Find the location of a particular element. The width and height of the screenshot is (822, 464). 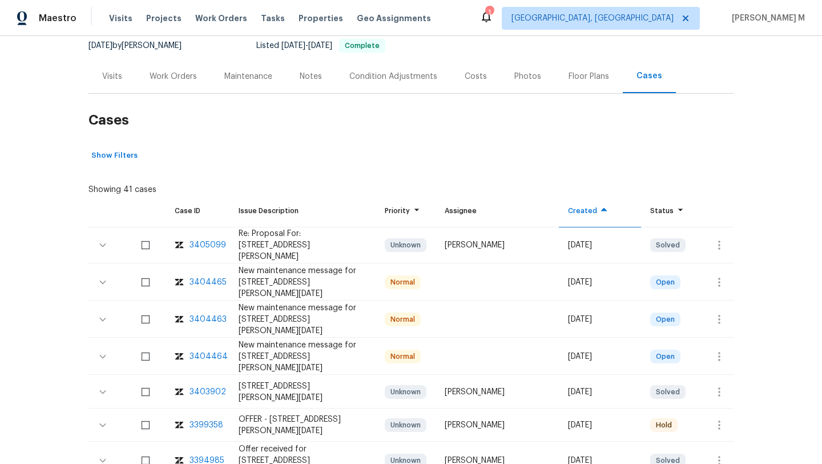

span: Work Orders is located at coordinates (221, 18).